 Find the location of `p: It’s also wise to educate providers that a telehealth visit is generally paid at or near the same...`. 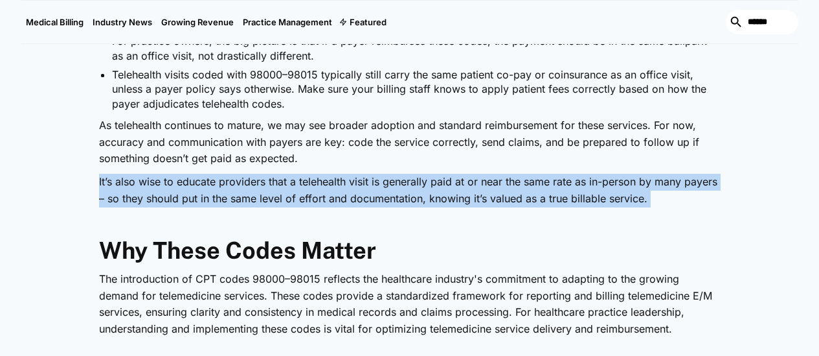

p: It’s also wise to educate providers that a telehealth visit is generally paid at or near the same... is located at coordinates (410, 190).